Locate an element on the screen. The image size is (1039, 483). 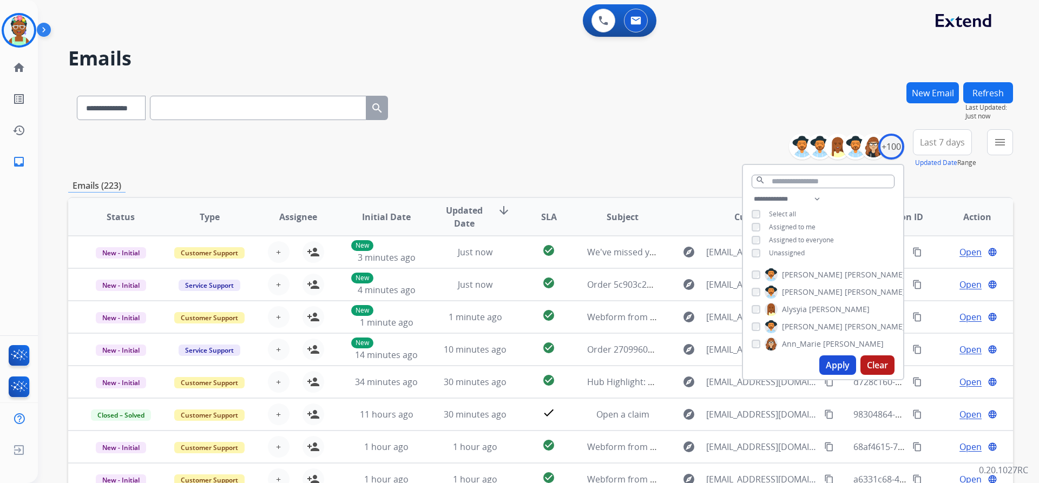
span: Just now is located at coordinates (475, 252).